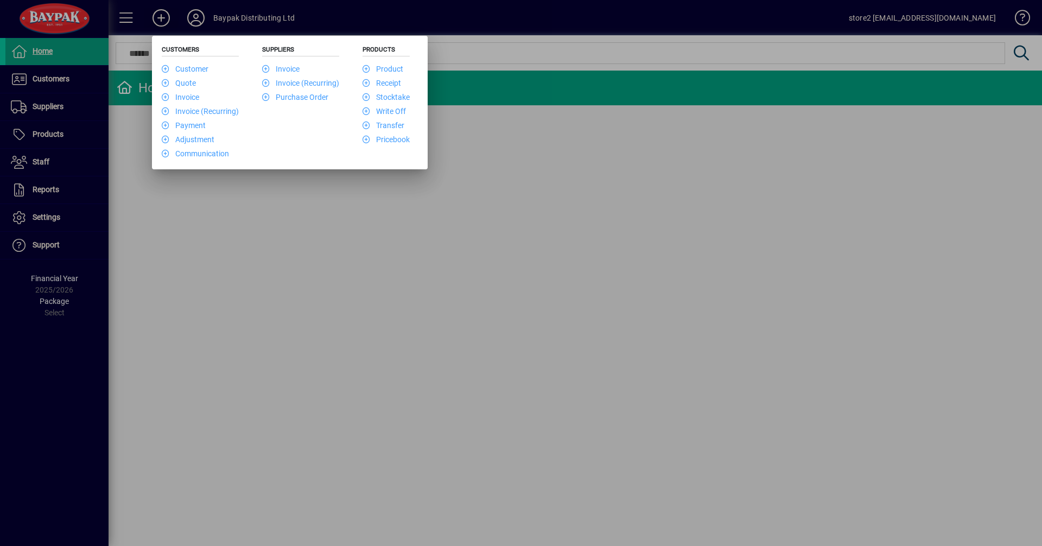 The image size is (1042, 546). What do you see at coordinates (195, 154) in the screenshot?
I see `a: Communication` at bounding box center [195, 154].